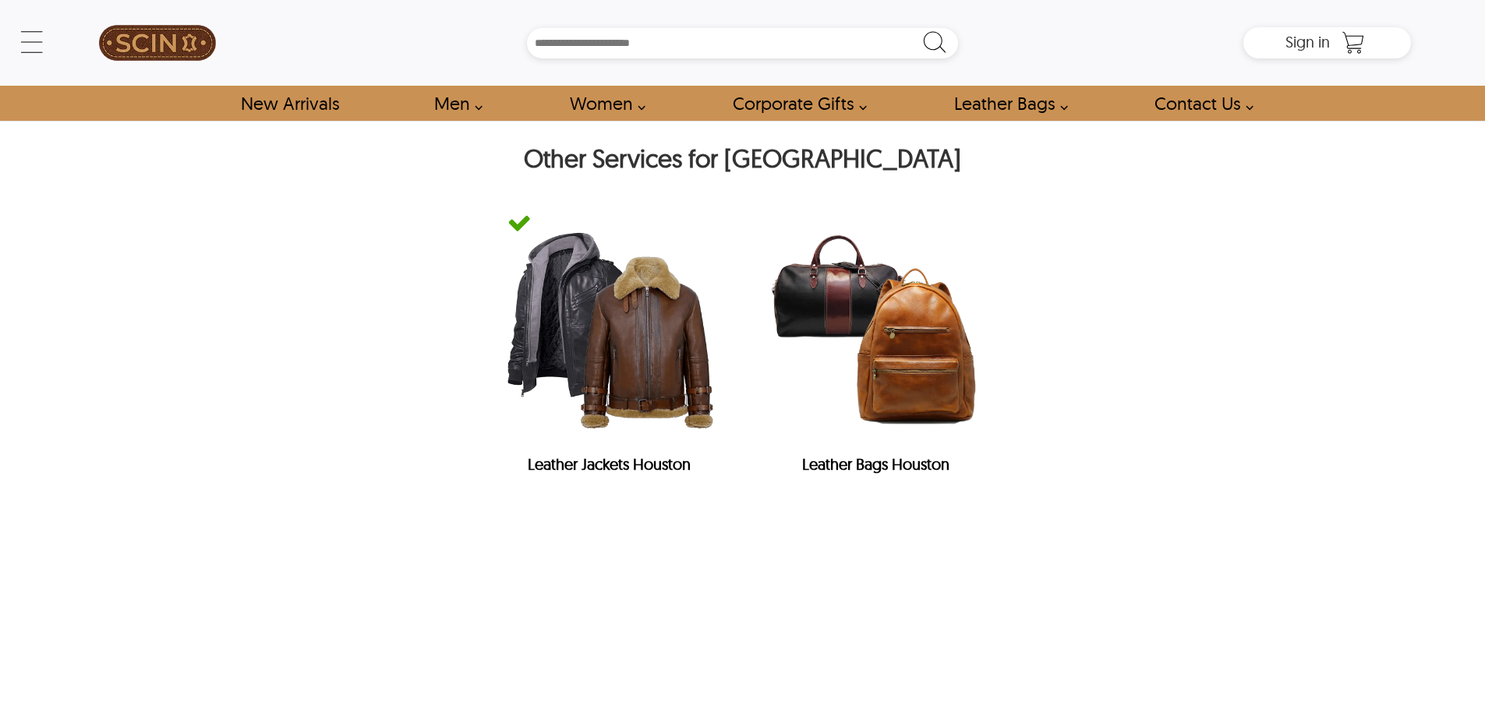 The height and width of the screenshot is (716, 1485). What do you see at coordinates (876, 347) in the screenshot?
I see `a: Leather BagsLeather Bags Houston` at bounding box center [876, 347].